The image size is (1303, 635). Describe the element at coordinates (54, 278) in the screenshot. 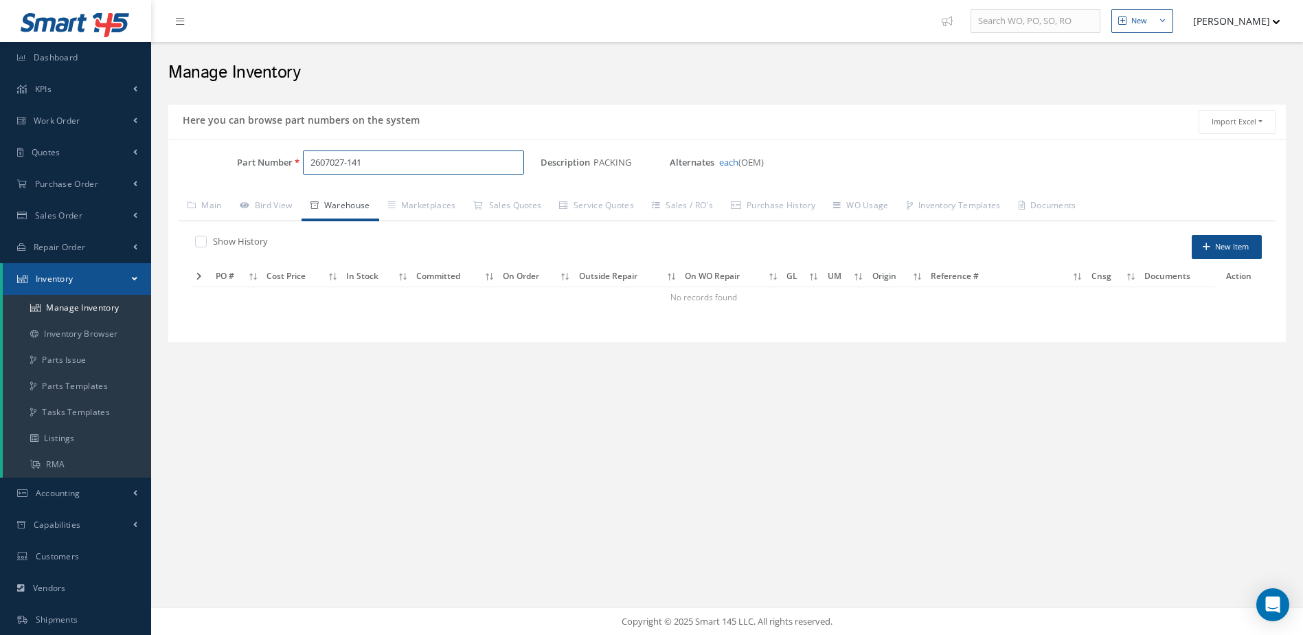

I see `span: Inventory` at that location.